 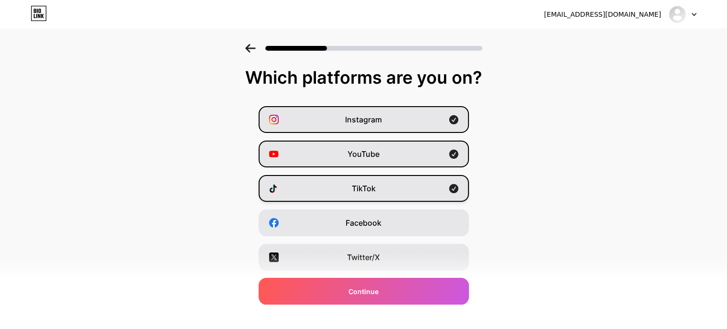 I want to click on span: Instagram, so click(x=363, y=120).